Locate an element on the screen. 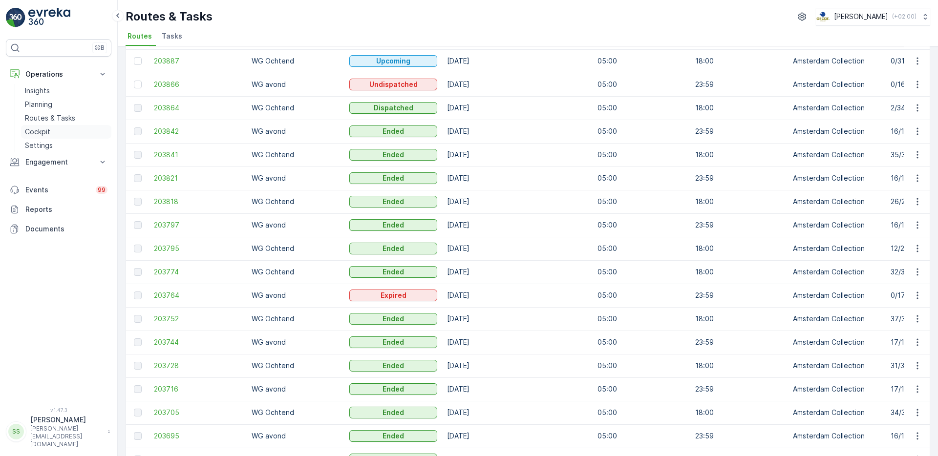 This screenshot has height=456, width=938. p: Upcoming is located at coordinates (393, 61).